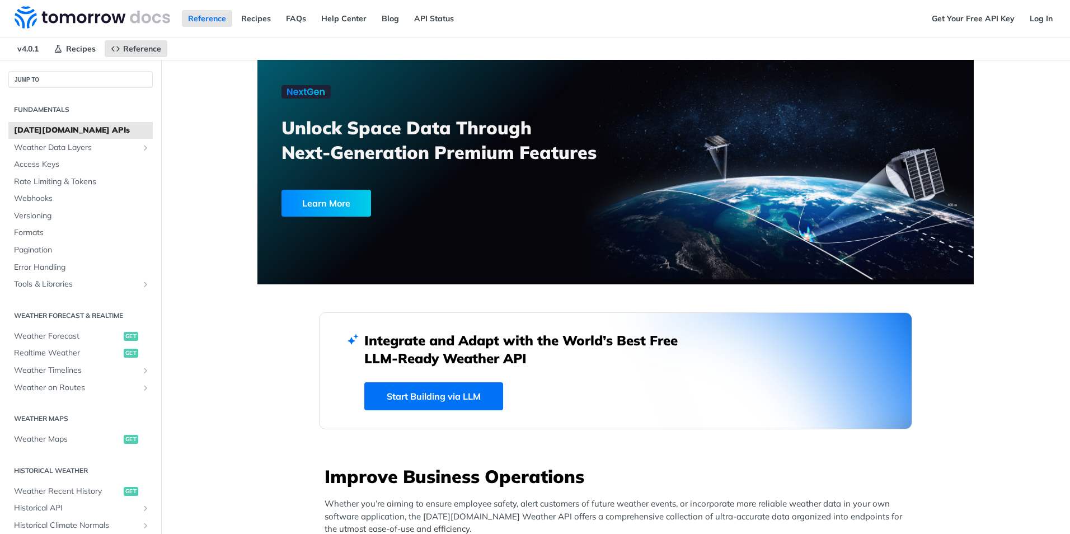 The height and width of the screenshot is (534, 1070). I want to click on a: Start Building via LLM, so click(434, 396).